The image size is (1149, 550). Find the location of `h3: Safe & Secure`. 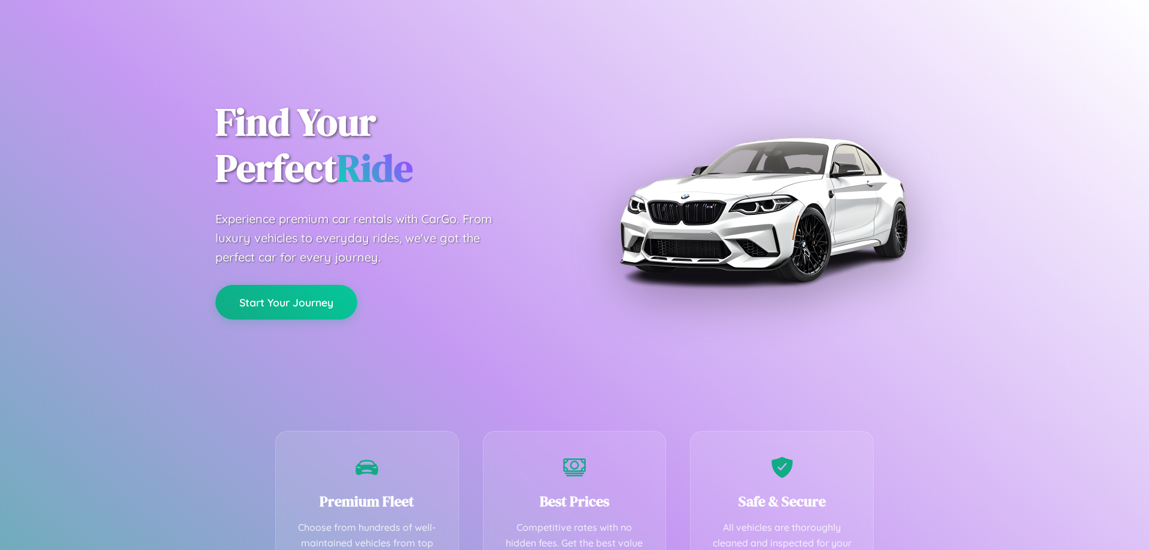

h3: Safe & Secure is located at coordinates (781, 501).